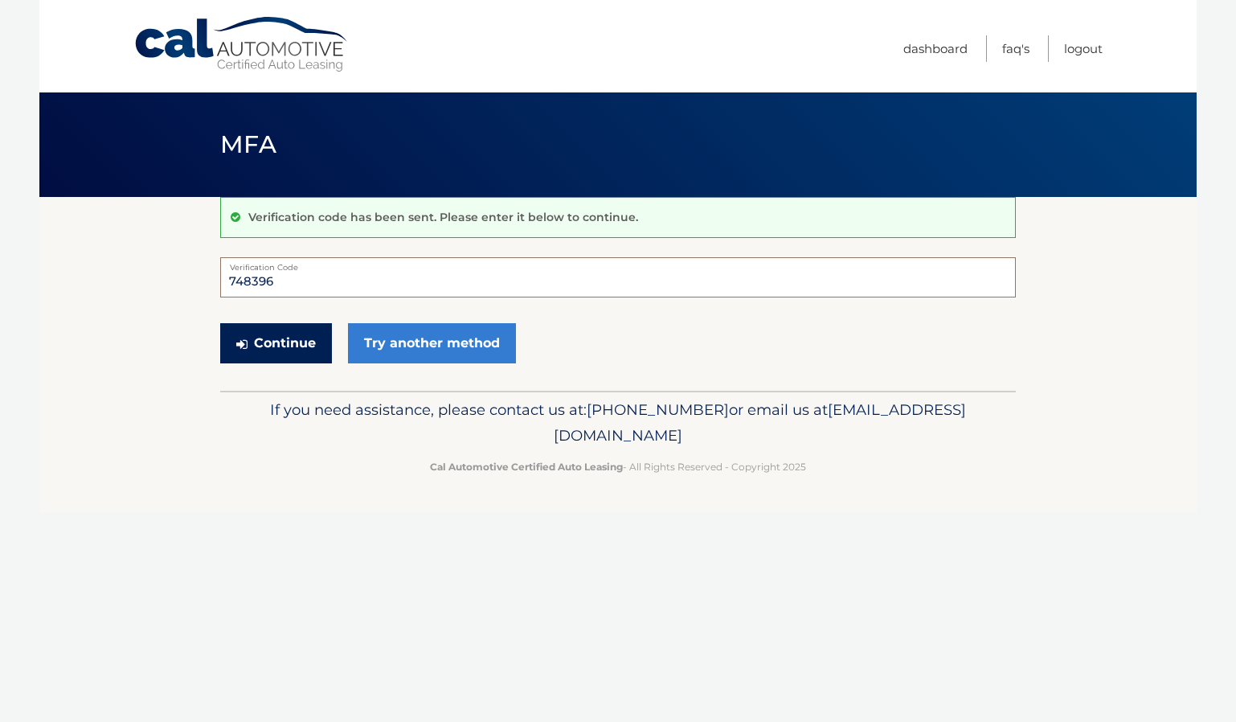 The height and width of the screenshot is (722, 1236). What do you see at coordinates (248, 144) in the screenshot?
I see `span: MFA` at bounding box center [248, 144].